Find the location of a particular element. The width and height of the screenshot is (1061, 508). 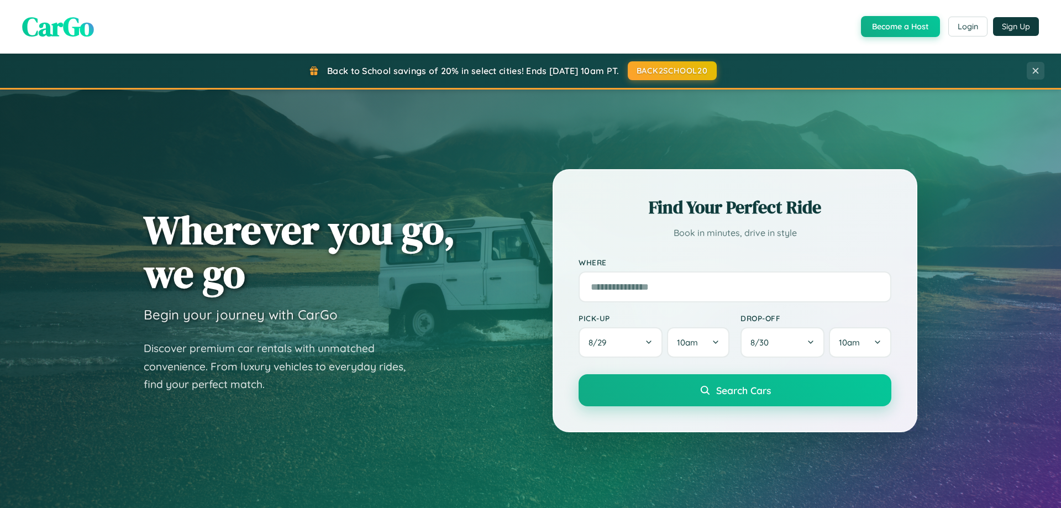

span: 8 / 30 is located at coordinates (762, 342).